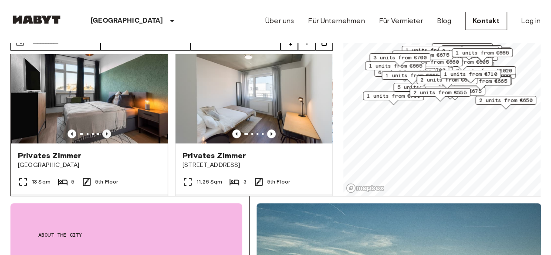 The height and width of the screenshot is (255, 551). What do you see at coordinates (440, 92) in the screenshot?
I see `span: 2 units from €555` at bounding box center [440, 92].